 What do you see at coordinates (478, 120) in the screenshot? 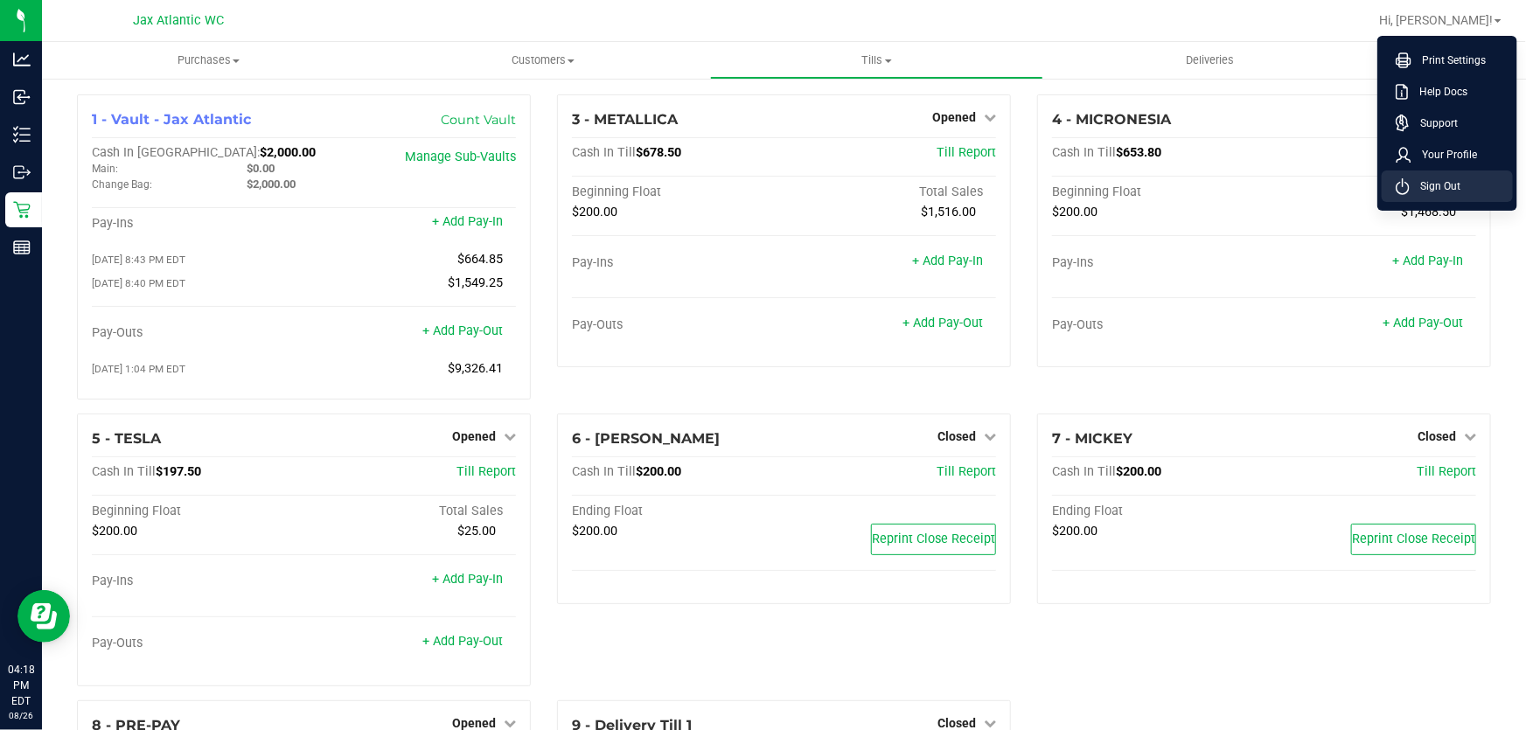
I see `a: Count Vault` at bounding box center [478, 120].